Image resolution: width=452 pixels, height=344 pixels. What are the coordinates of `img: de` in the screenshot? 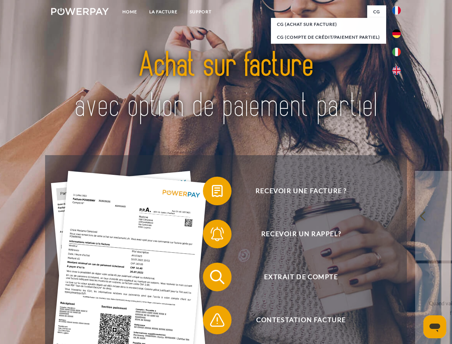 It's located at (397, 34).